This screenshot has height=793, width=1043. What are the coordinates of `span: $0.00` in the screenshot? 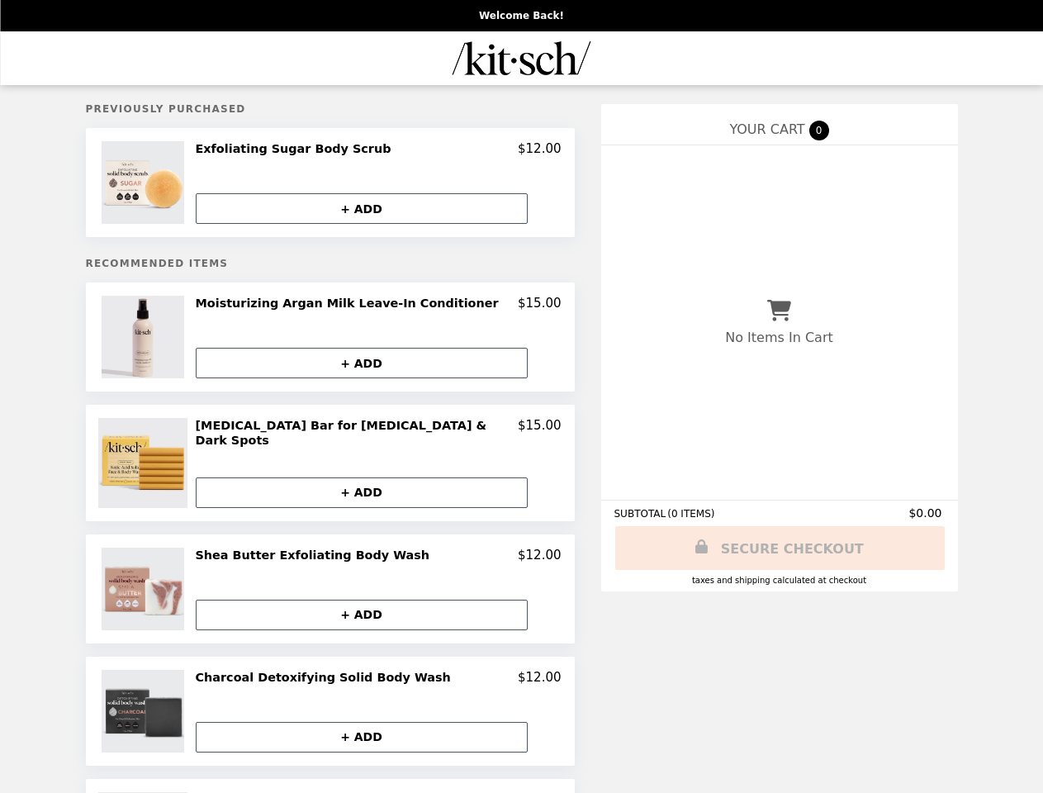 It's located at (926, 513).